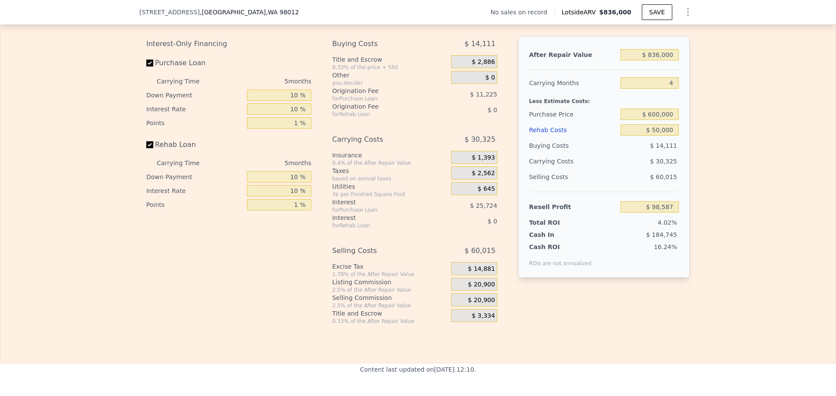 The width and height of the screenshot is (836, 396). What do you see at coordinates (560, 259) in the screenshot?
I see `div: ROIs are not annualized` at bounding box center [560, 259].